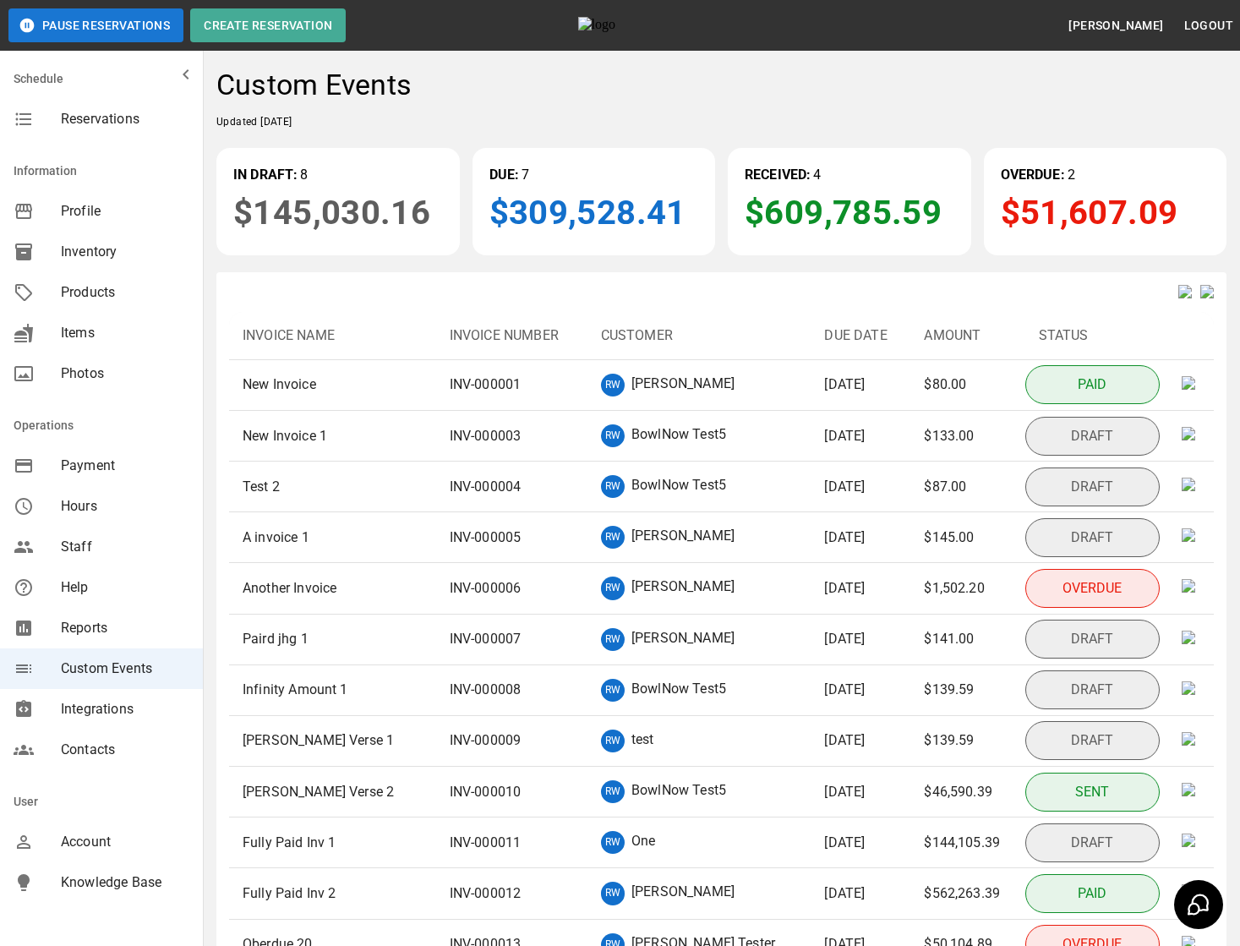 The width and height of the screenshot is (1240, 946). I want to click on p: Due Date, so click(856, 336).